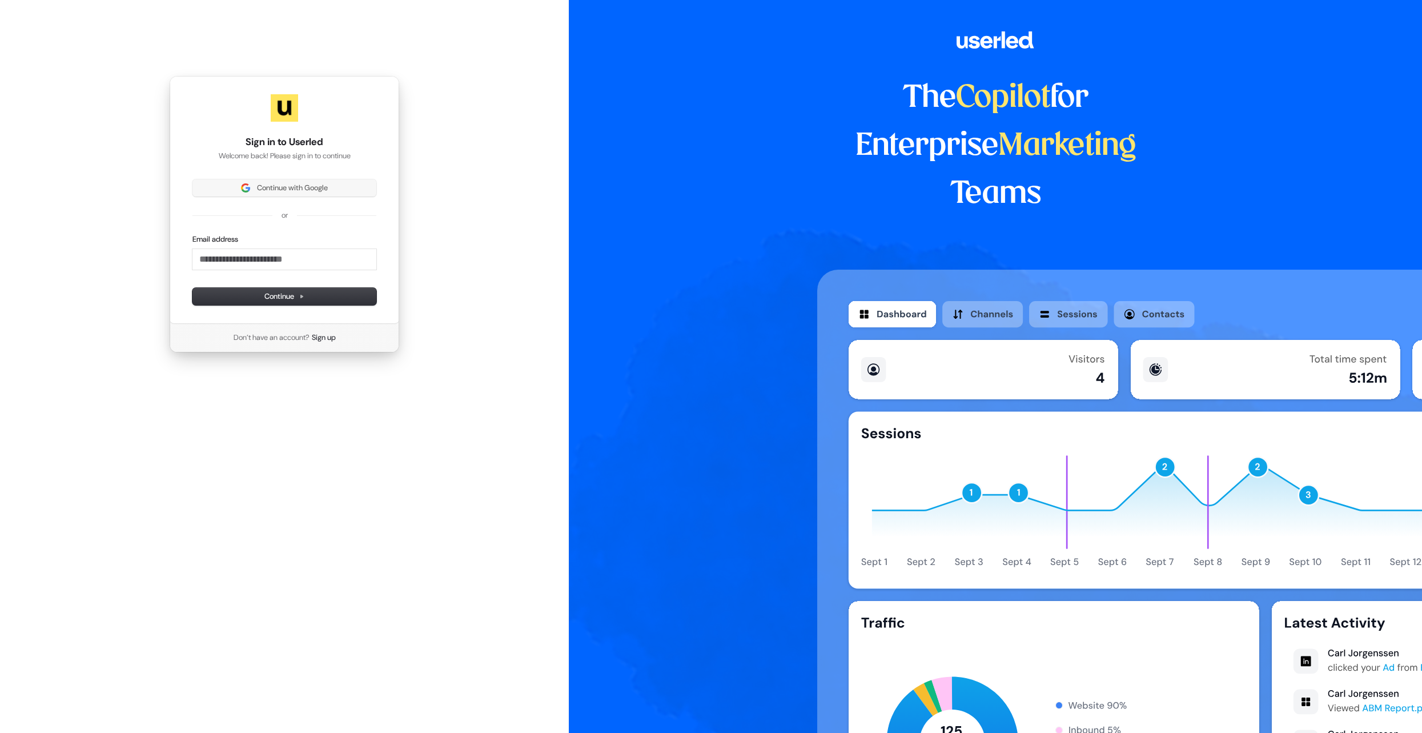  I want to click on img: Sign in with Google, so click(246, 188).